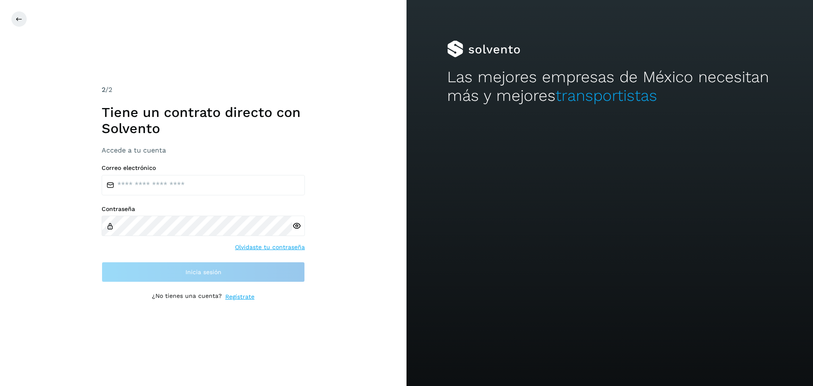 The image size is (813, 386). What do you see at coordinates (103, 89) in the screenshot?
I see `span: 2` at bounding box center [103, 89].